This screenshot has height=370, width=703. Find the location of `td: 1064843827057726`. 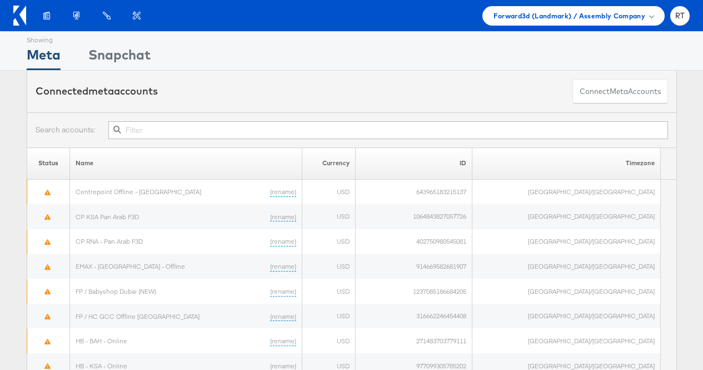

td: 1064843827057726 is located at coordinates (414, 216).